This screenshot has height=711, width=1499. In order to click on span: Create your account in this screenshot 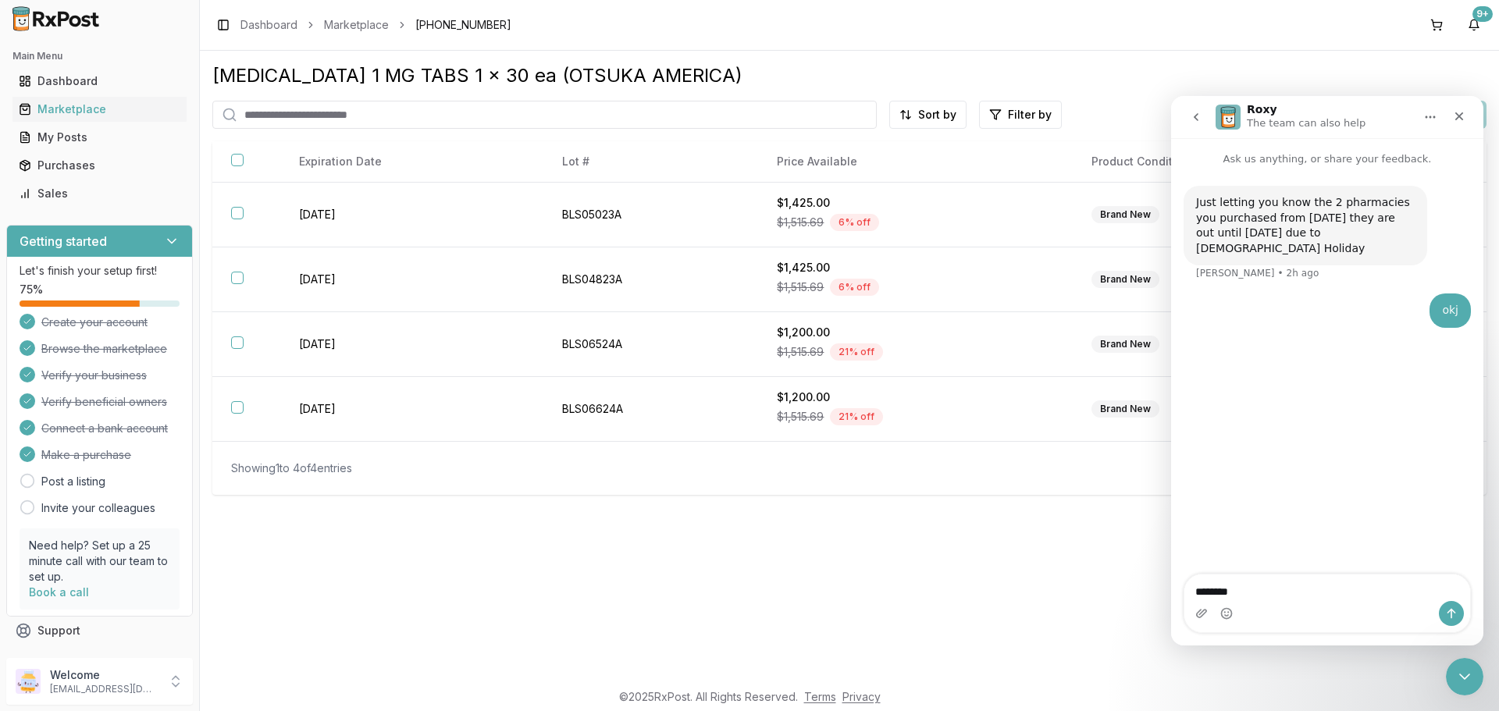, I will do `click(94, 322)`.